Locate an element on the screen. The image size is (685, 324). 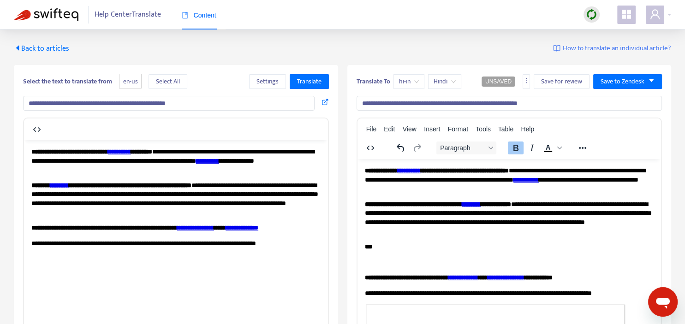
img: sync.dc5367851b00ba804db3.png is located at coordinates (591, 14).